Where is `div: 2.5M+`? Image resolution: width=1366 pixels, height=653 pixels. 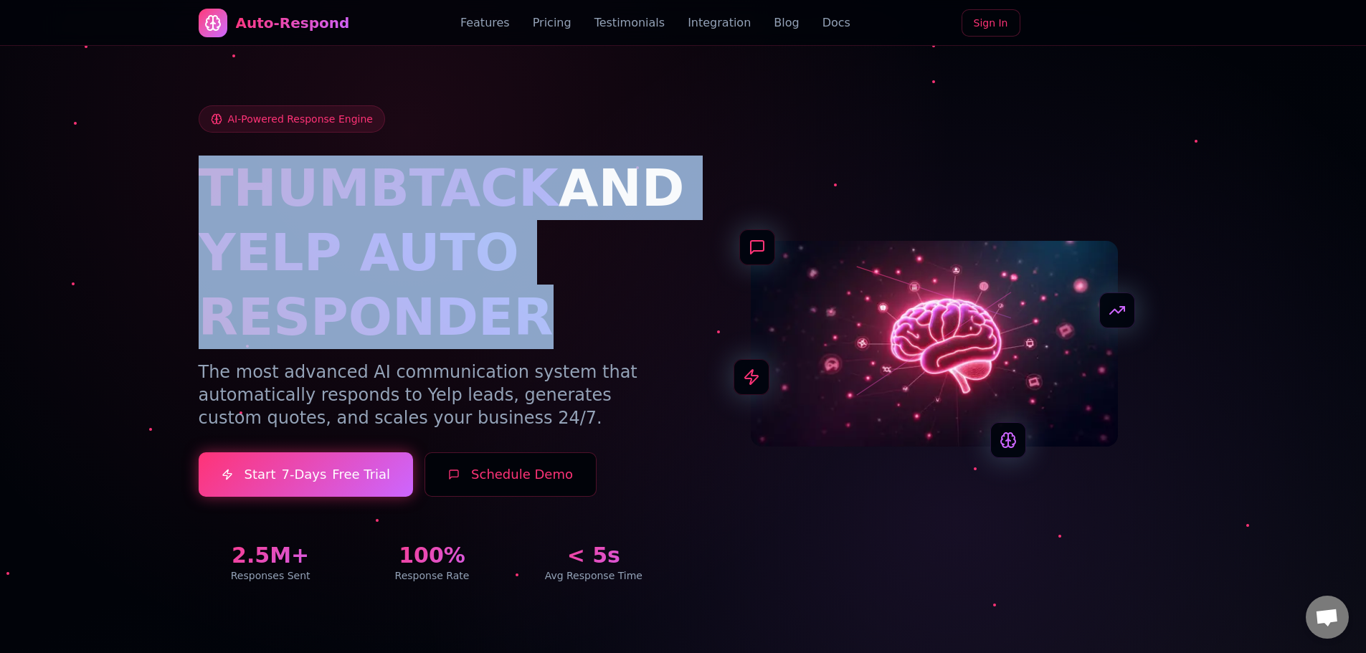
div: 2.5M+ is located at coordinates (270, 556).